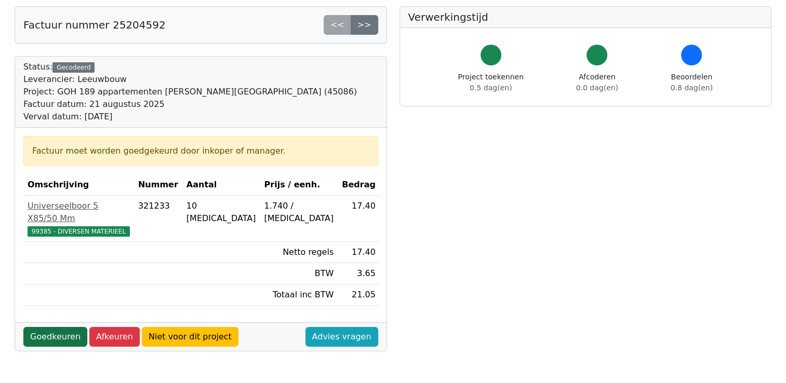  What do you see at coordinates (491, 83) in the screenshot?
I see `div: Project toekennen` at bounding box center [491, 83].